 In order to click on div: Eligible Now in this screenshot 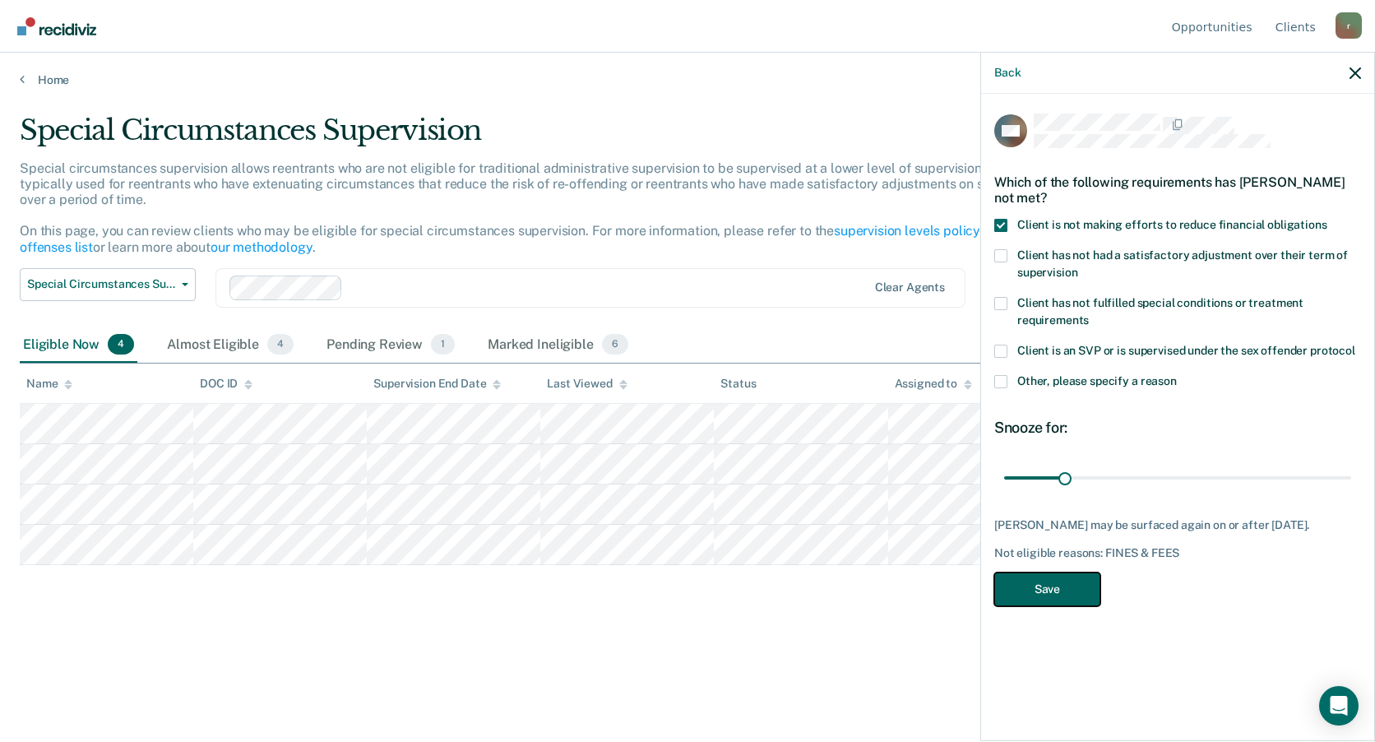, I will do `click(78, 345)`.